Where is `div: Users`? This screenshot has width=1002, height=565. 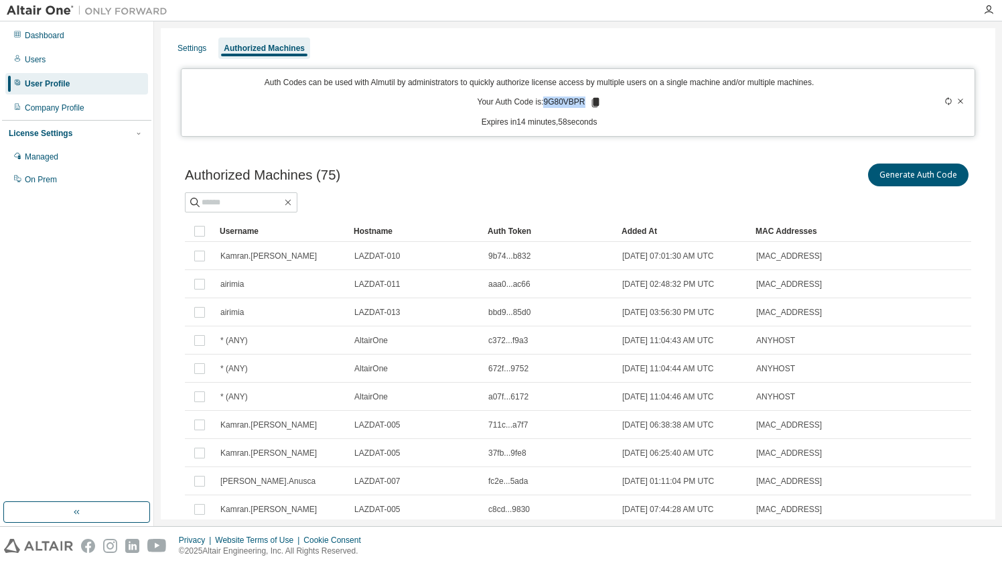
div: Users is located at coordinates (35, 60).